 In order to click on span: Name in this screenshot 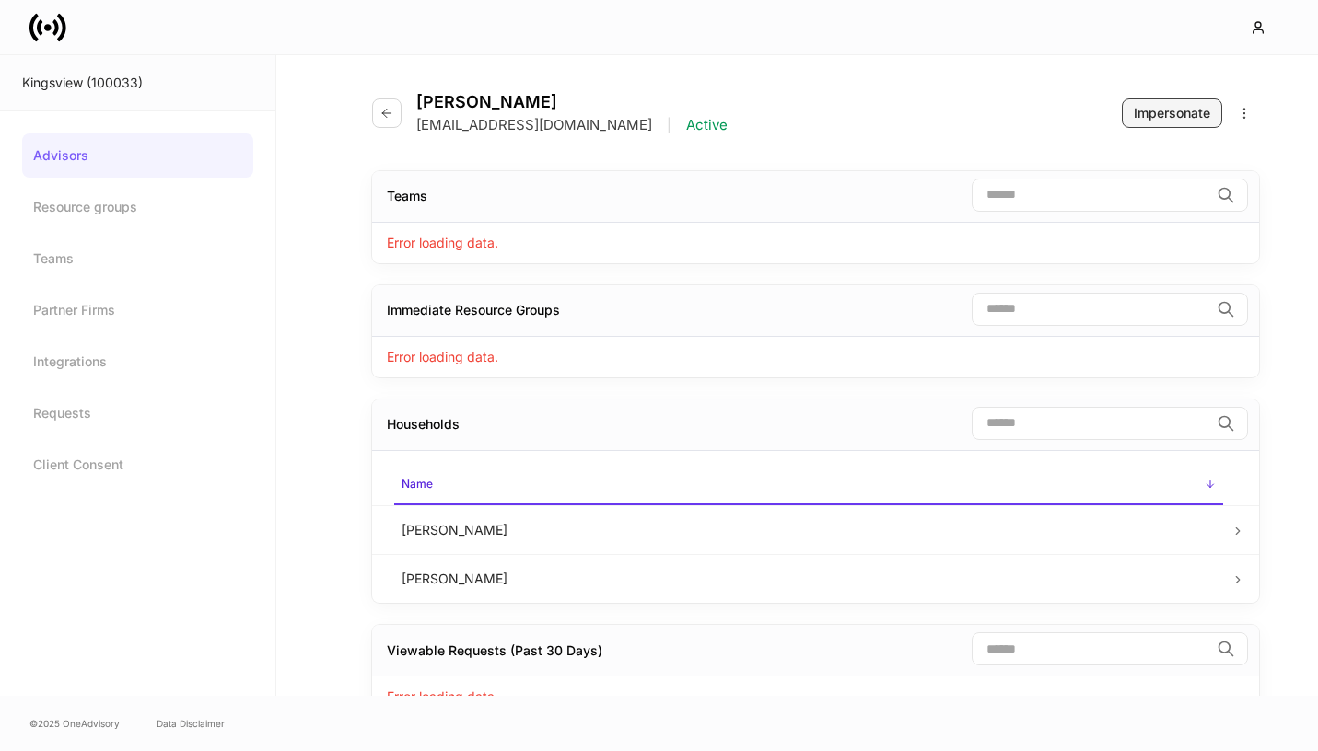, I will do `click(809, 485)`.